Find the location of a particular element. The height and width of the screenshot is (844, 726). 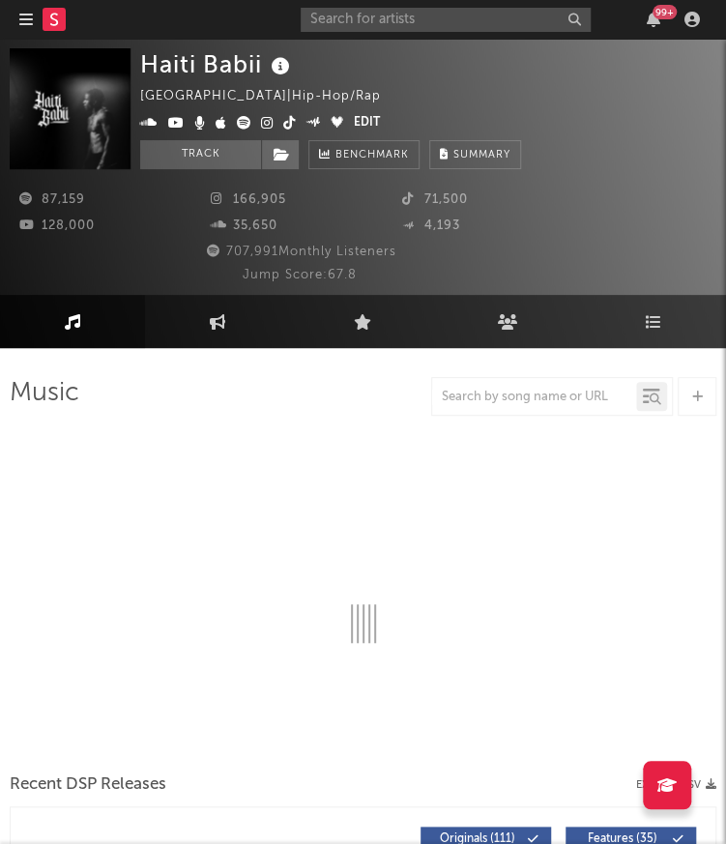

span: Recent DSP Releases is located at coordinates (88, 785).